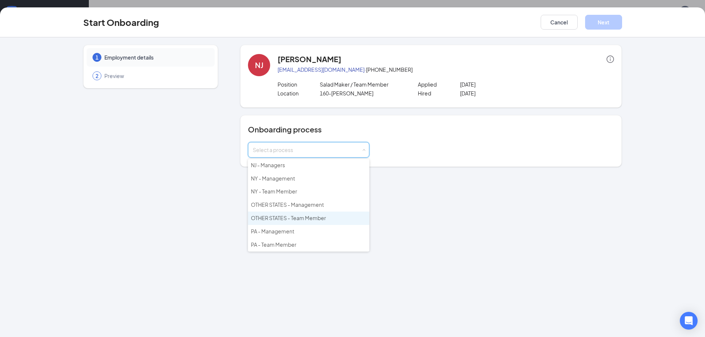 The width and height of the screenshot is (705, 337). I want to click on p: Position, so click(299, 84).